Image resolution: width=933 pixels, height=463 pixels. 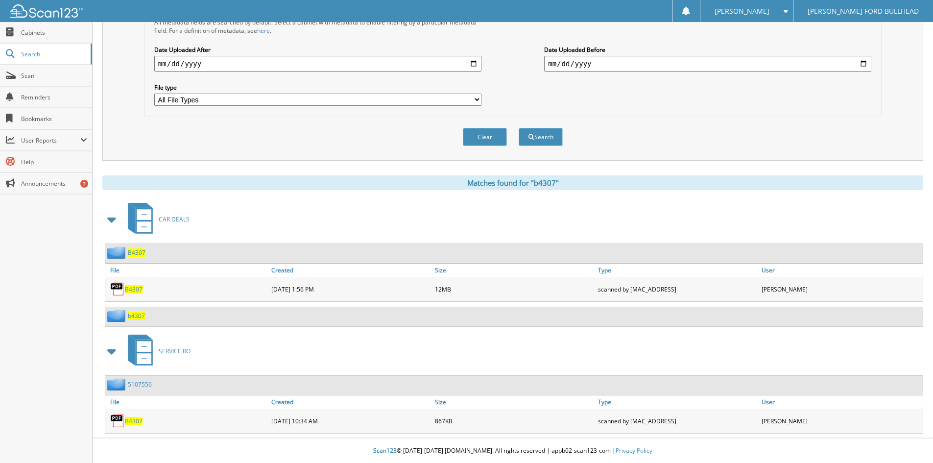 What do you see at coordinates (50, 140) in the screenshot?
I see `span: User Reports` at bounding box center [50, 140].